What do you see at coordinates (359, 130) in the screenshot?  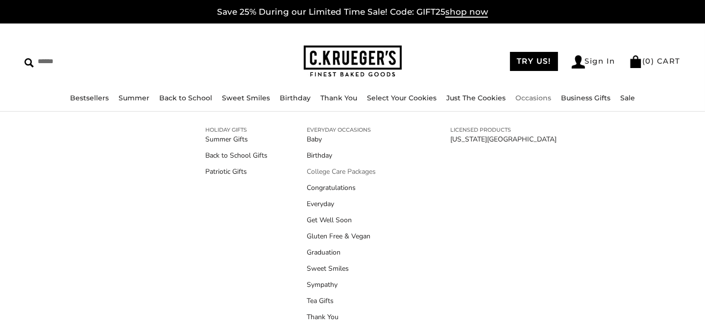 I see `a: EVERYDAY OCCASIONS` at bounding box center [359, 130].